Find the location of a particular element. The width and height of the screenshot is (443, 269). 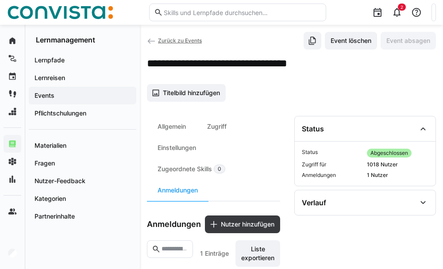

input: Skills und Lernpfade durchsuchen… is located at coordinates (242, 12).